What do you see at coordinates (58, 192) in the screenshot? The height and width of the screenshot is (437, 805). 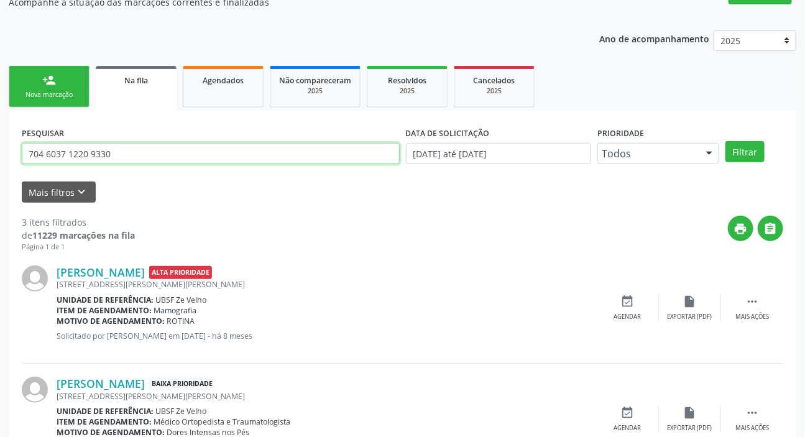 I see `button: Mais filtroskeyboard_arrow_down` at bounding box center [58, 192].